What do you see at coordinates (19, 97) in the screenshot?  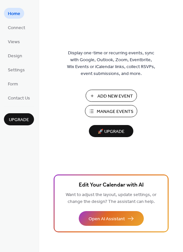 I see `a: Contact Us` at bounding box center [19, 97].